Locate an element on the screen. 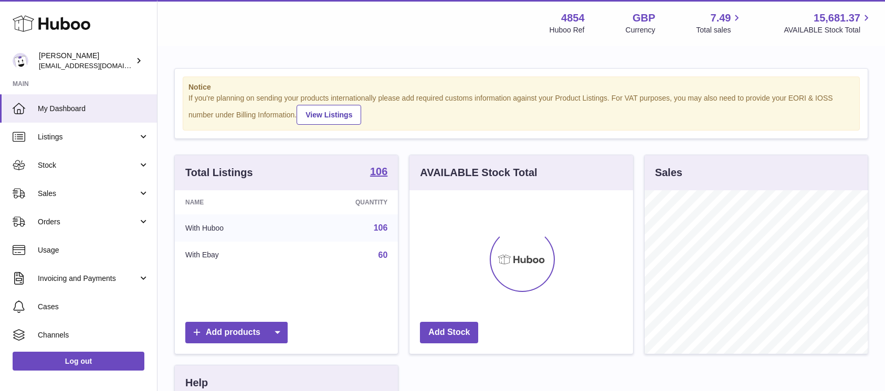 Image resolution: width=885 pixels, height=391 pixels. td: With Ebay is located at coordinates (234, 256).